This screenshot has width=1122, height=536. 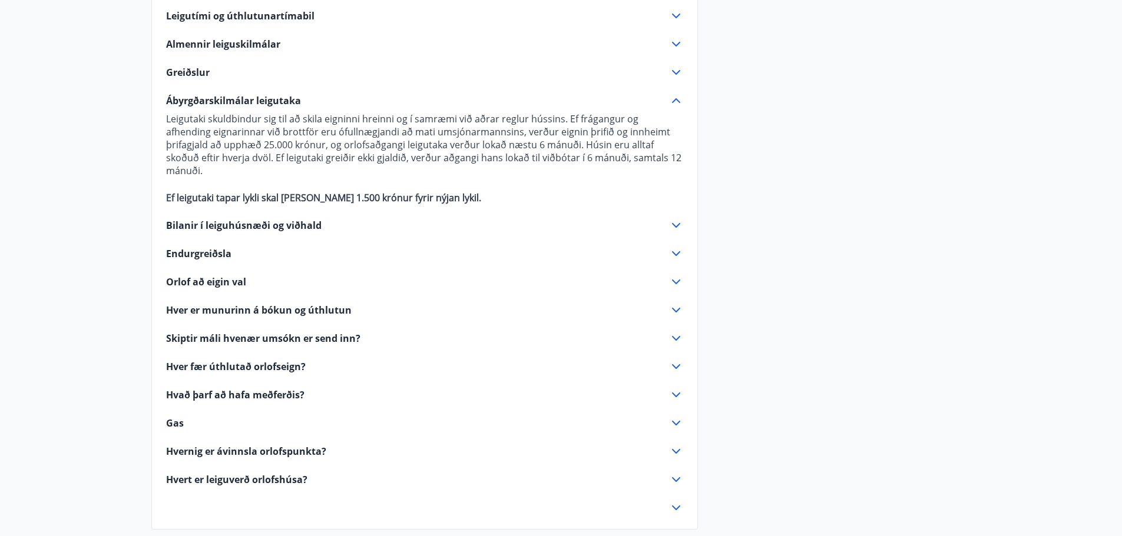 What do you see at coordinates (425, 310) in the screenshot?
I see `div: Hver er munurinn á bókun og úthlutun` at bounding box center [425, 310].